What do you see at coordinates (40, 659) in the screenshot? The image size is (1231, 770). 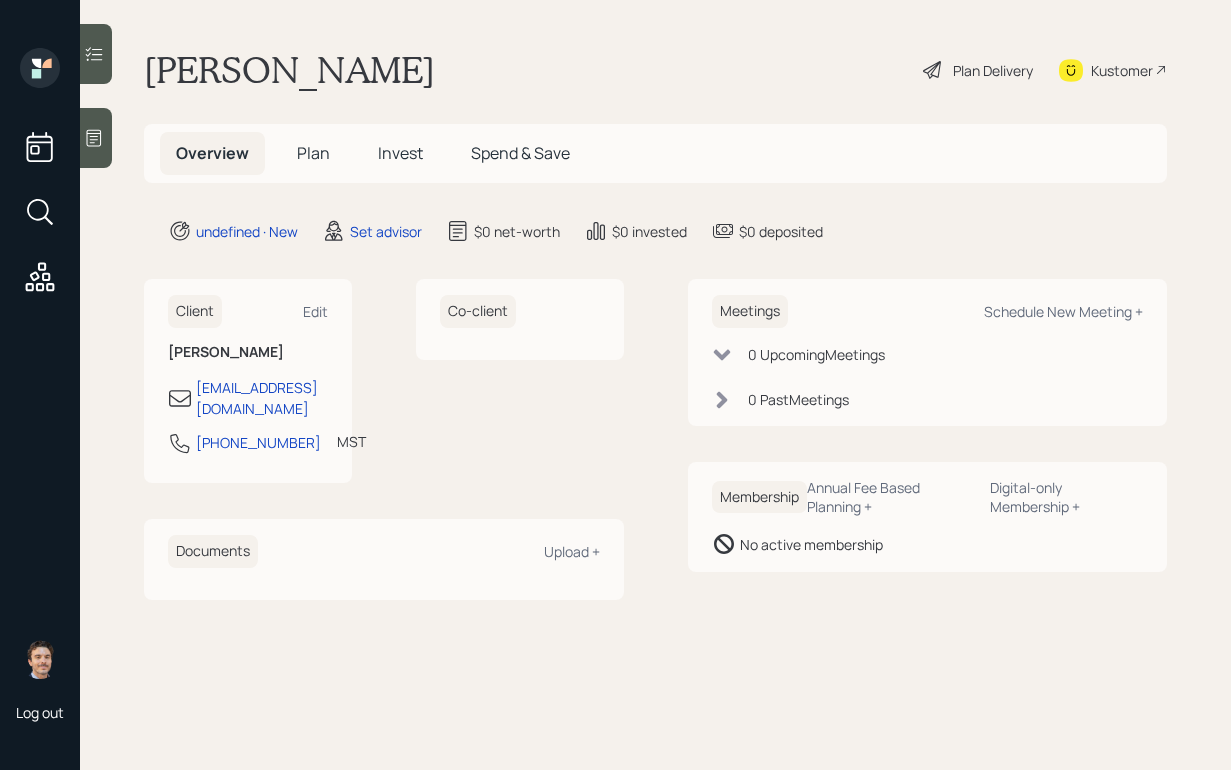 I see `img: robby-grisanti-headshot.png` at bounding box center [40, 659].